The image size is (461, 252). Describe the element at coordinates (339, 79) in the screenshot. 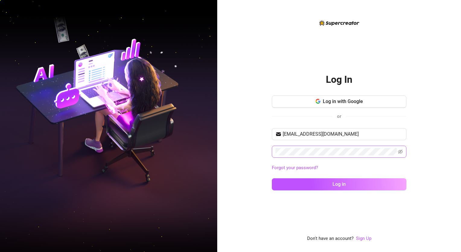

I see `h2: Log In` at that location.